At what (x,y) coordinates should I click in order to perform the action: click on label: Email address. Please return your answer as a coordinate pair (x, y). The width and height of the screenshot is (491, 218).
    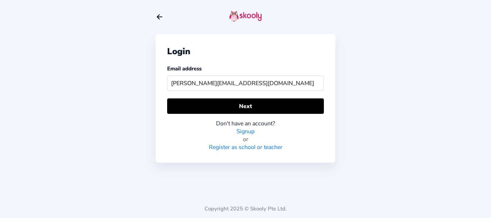
    Looking at the image, I should click on (184, 69).